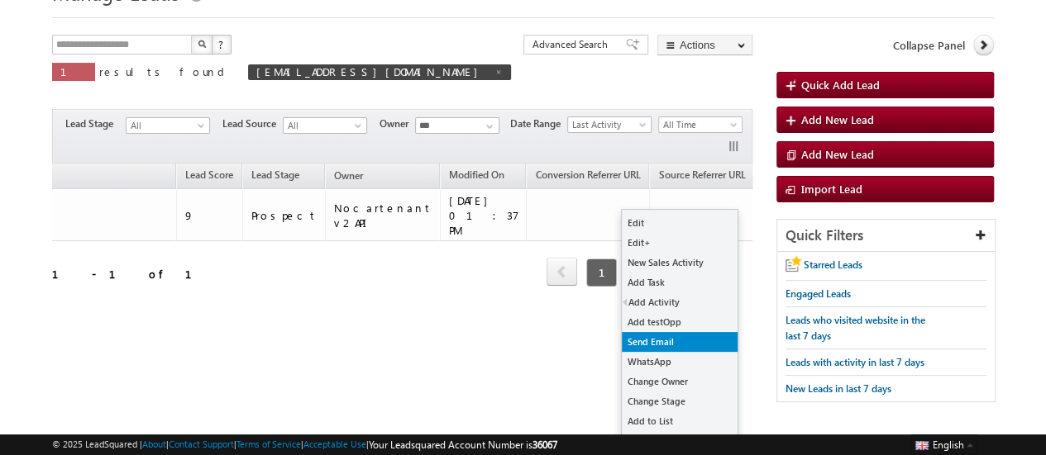 The height and width of the screenshot is (455, 1046). Describe the element at coordinates (698, 125) in the screenshot. I see `span: All Time` at that location.